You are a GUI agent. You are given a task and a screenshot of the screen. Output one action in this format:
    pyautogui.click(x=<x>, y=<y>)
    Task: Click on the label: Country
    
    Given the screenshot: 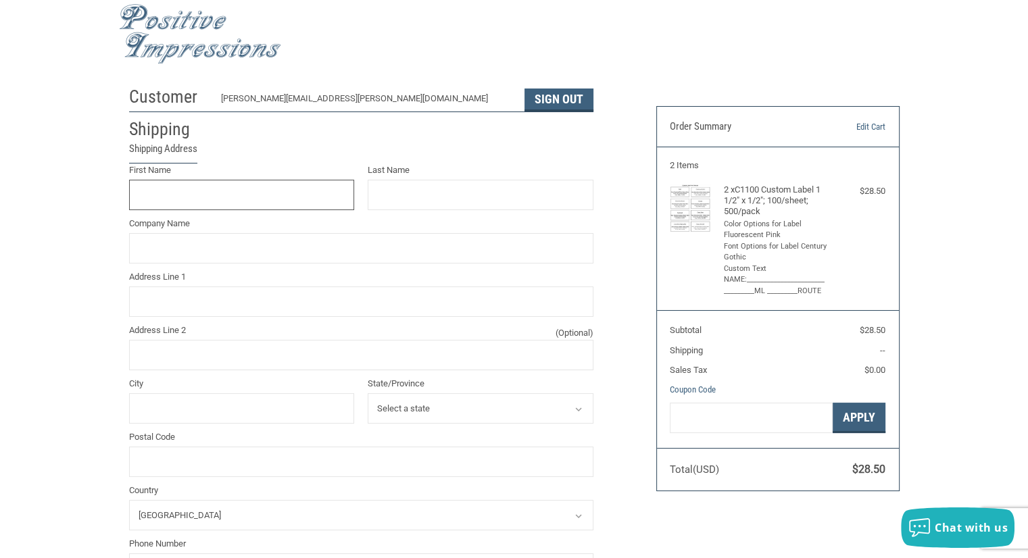 What is the action you would take?
    pyautogui.click(x=361, y=490)
    